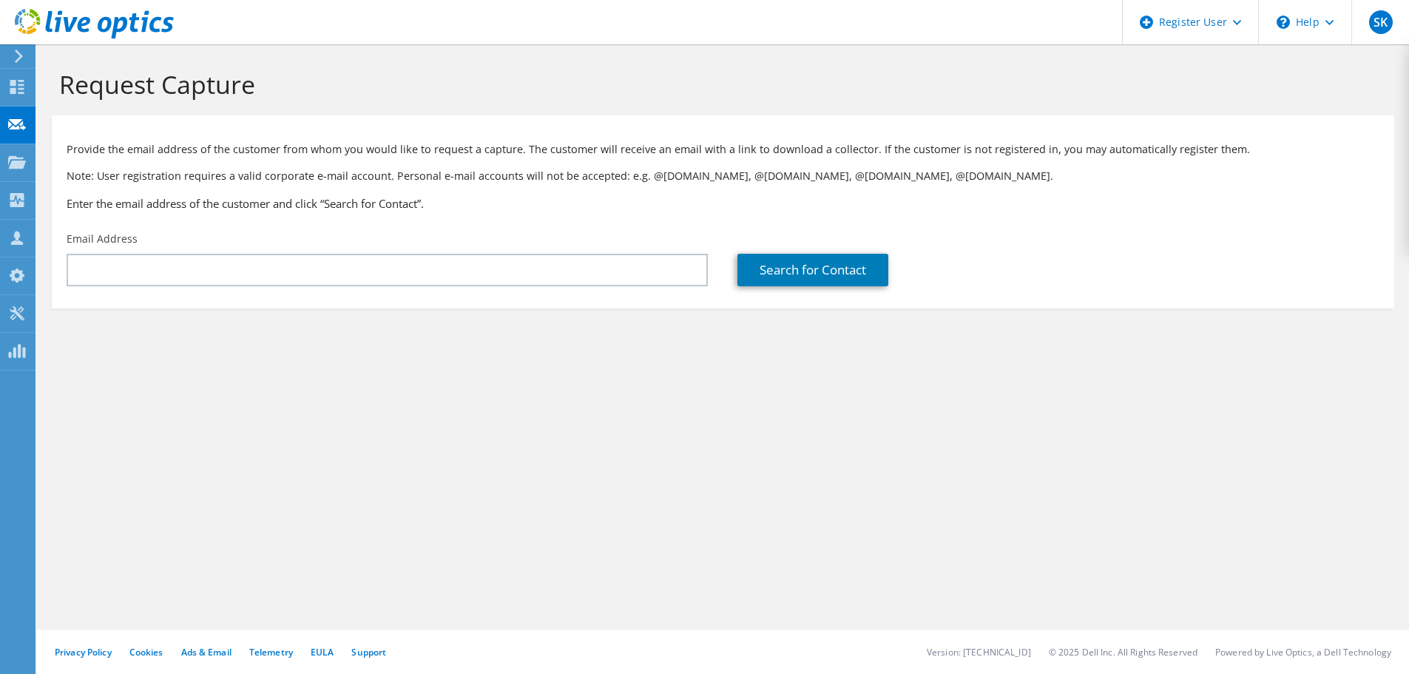 Image resolution: width=1409 pixels, height=674 pixels. Describe the element at coordinates (271, 652) in the screenshot. I see `a: Telemetry` at that location.